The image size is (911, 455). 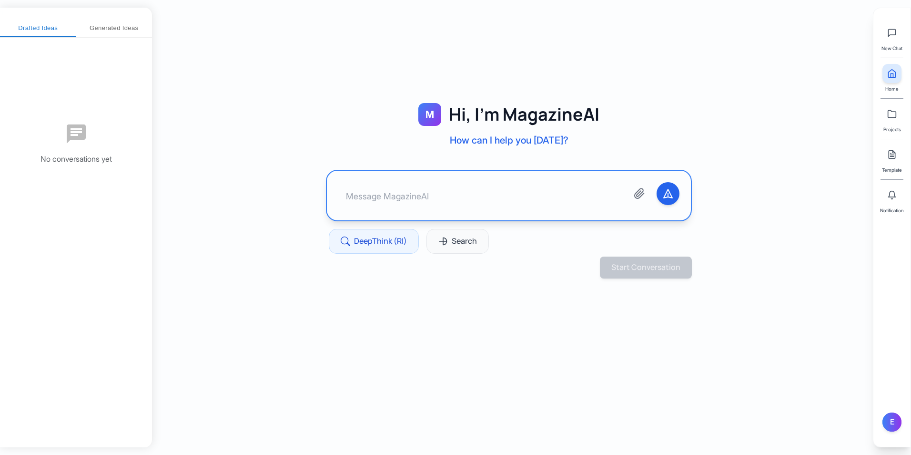 What do you see at coordinates (524, 114) in the screenshot?
I see `h1: Hi, I'm MagazineAI` at bounding box center [524, 114].